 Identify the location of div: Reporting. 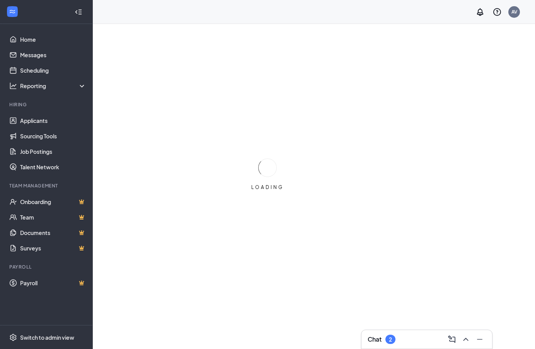
(53, 86).